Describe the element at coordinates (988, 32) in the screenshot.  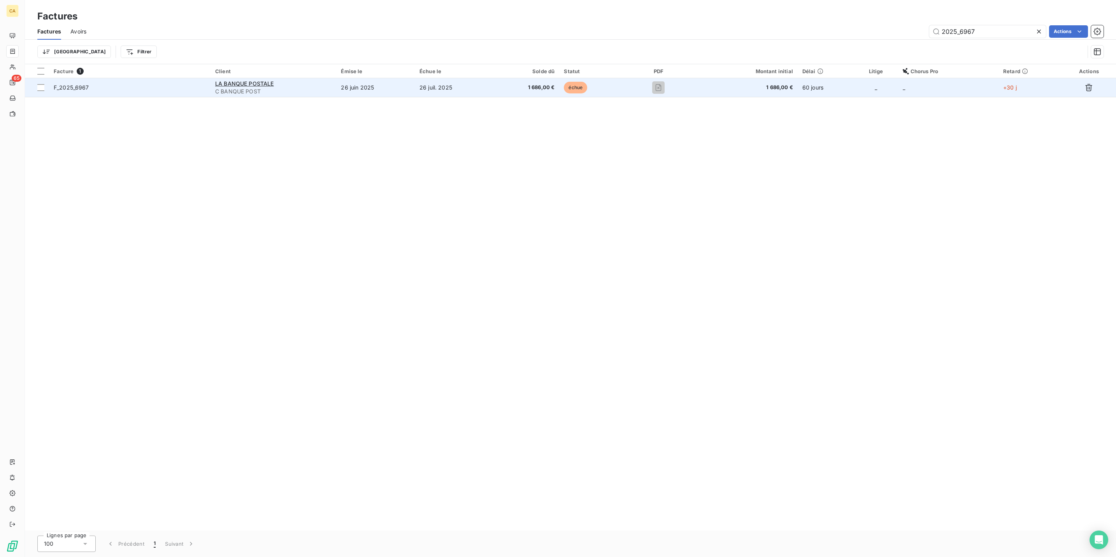
I see `input: Rechercher` at that location.